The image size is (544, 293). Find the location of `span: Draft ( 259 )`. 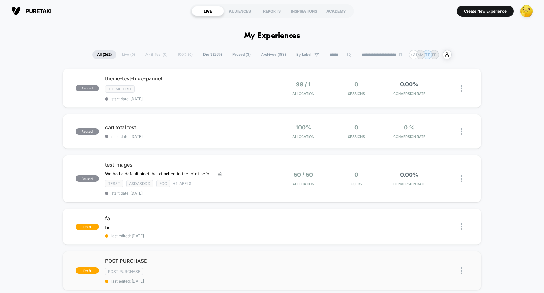

span: Draft ( 259 ) is located at coordinates (212, 54).